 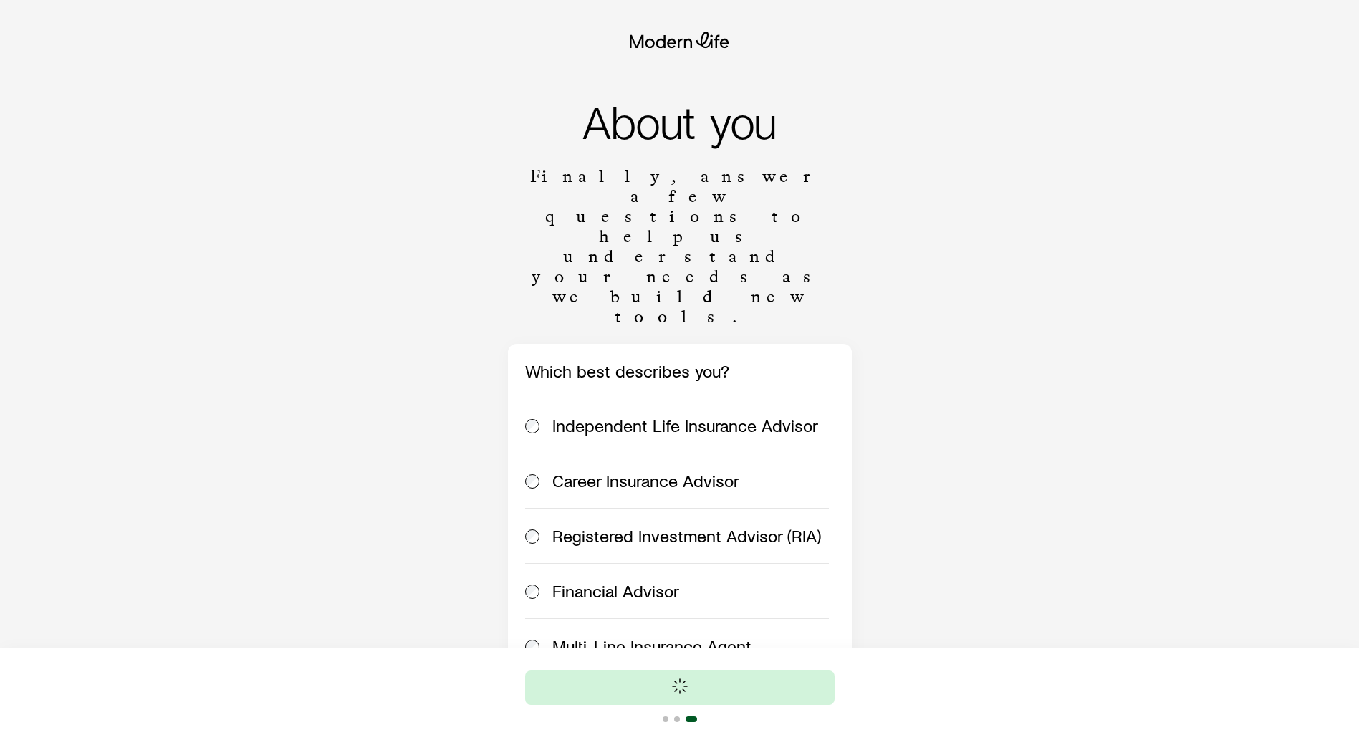 I want to click on input: Independent Life Insurance Advisor, so click(x=532, y=426).